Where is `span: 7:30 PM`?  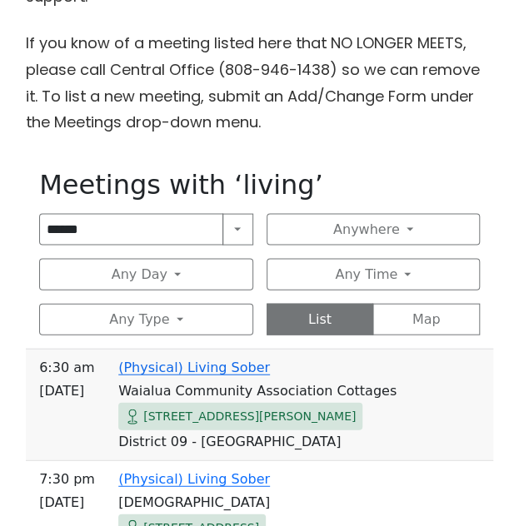 span: 7:30 PM is located at coordinates (67, 479).